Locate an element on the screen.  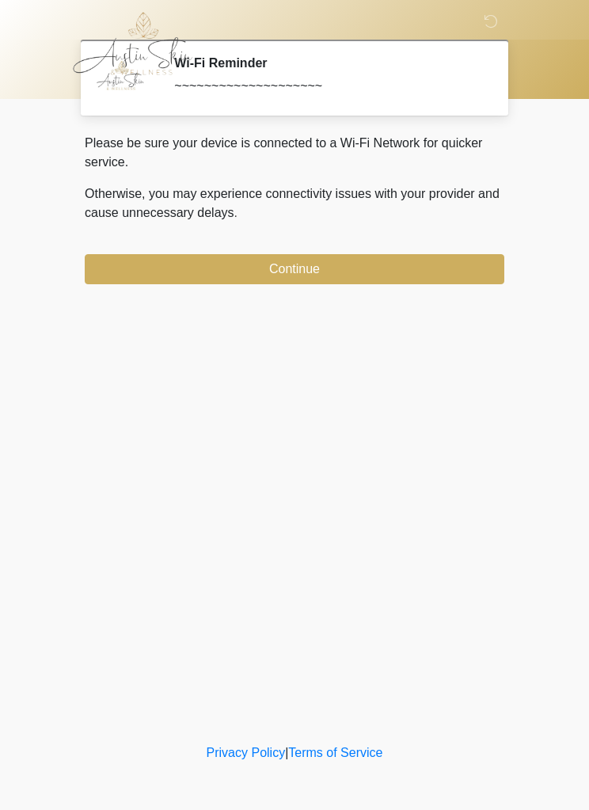
a: Privacy Policy is located at coordinates (246, 752).